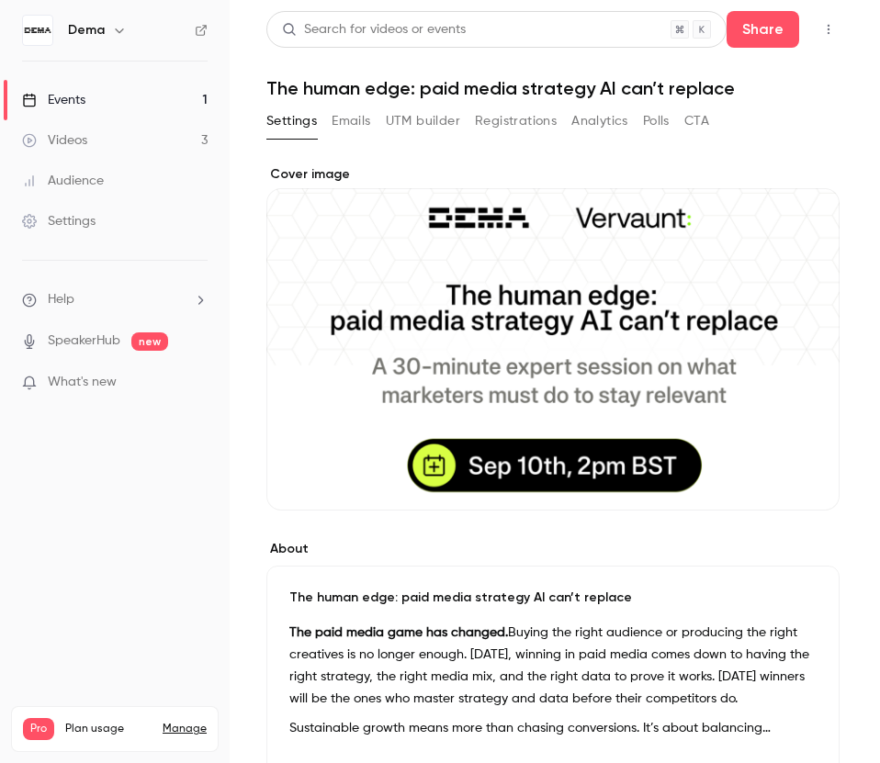 The height and width of the screenshot is (763, 880). What do you see at coordinates (39, 729) in the screenshot?
I see `span: Pro` at bounding box center [39, 729].